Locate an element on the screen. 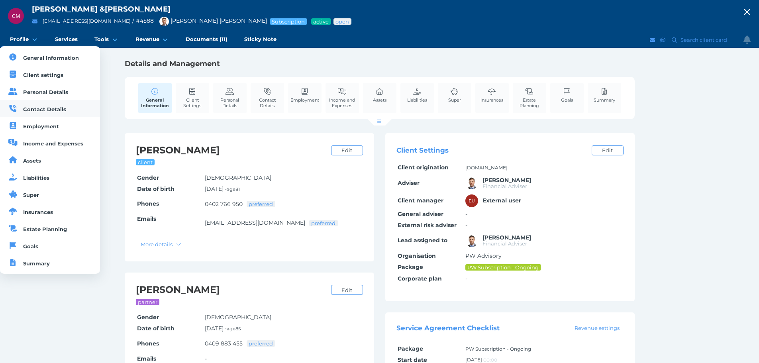 The image size is (759, 363). span: Adviser is located at coordinates (408, 183).